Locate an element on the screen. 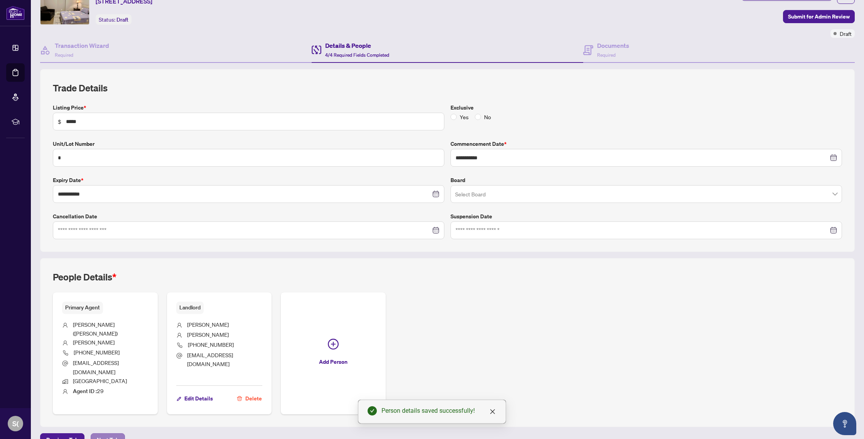 The height and width of the screenshot is (439, 864). span: close is located at coordinates (493, 412).